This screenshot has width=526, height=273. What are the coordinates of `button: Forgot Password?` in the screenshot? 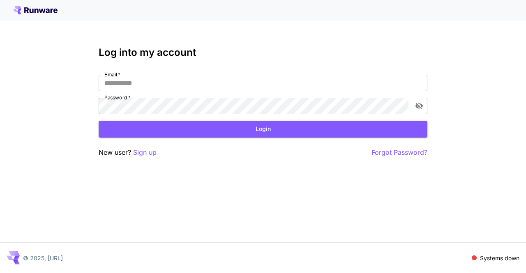 It's located at (399, 152).